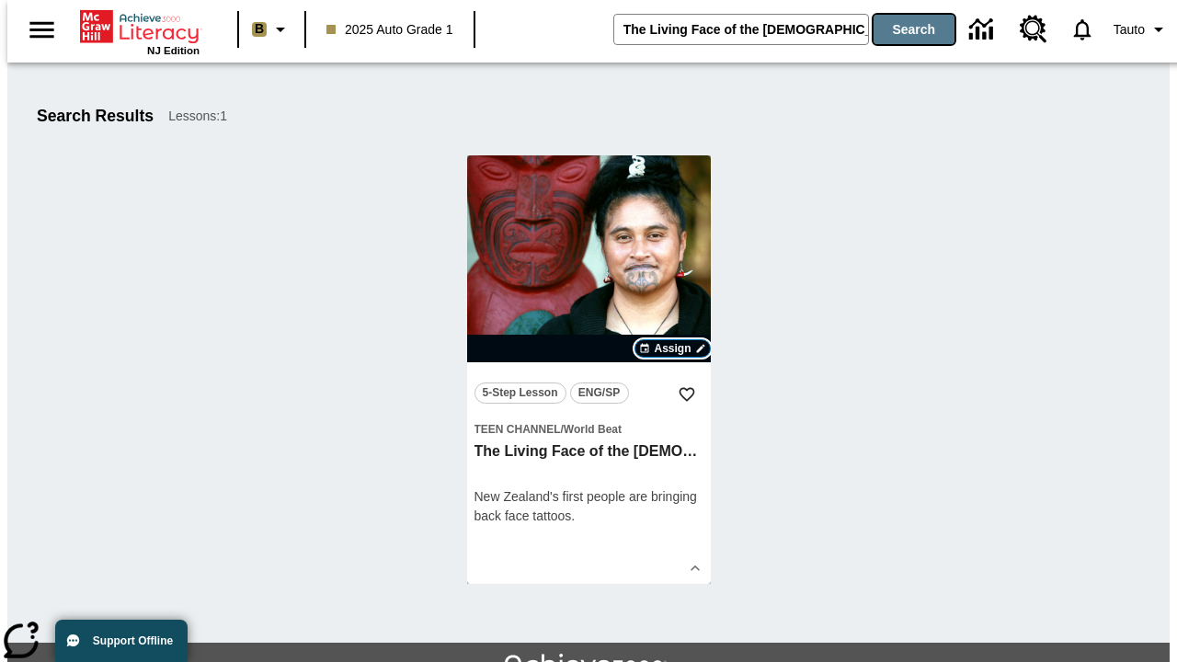  What do you see at coordinates (672, 349) in the screenshot?
I see `span: Assign` at bounding box center [672, 349].